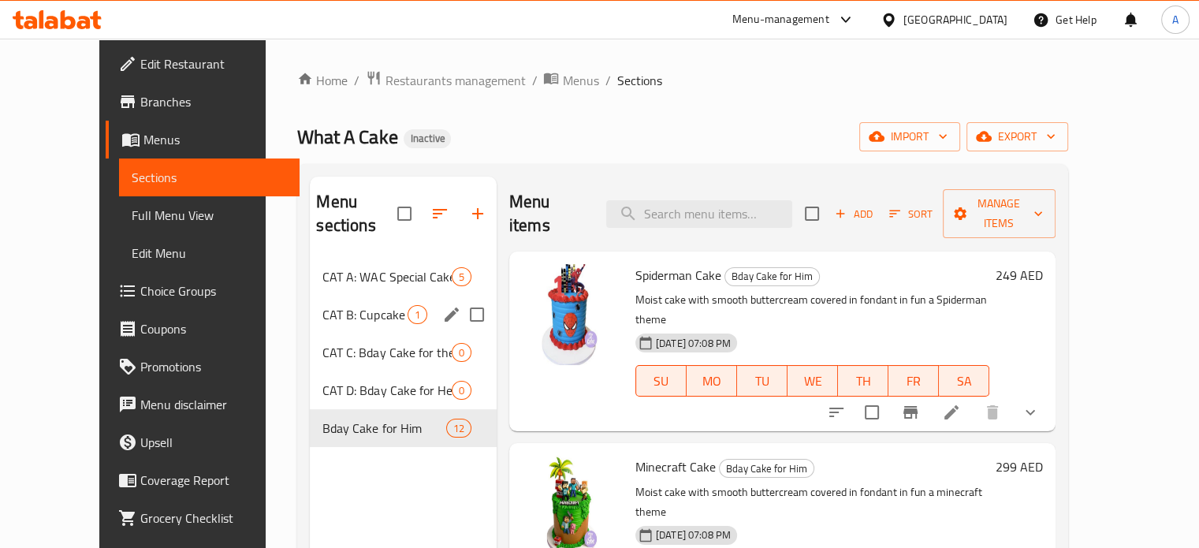  I want to click on span: Minecraft Cake, so click(676, 467).